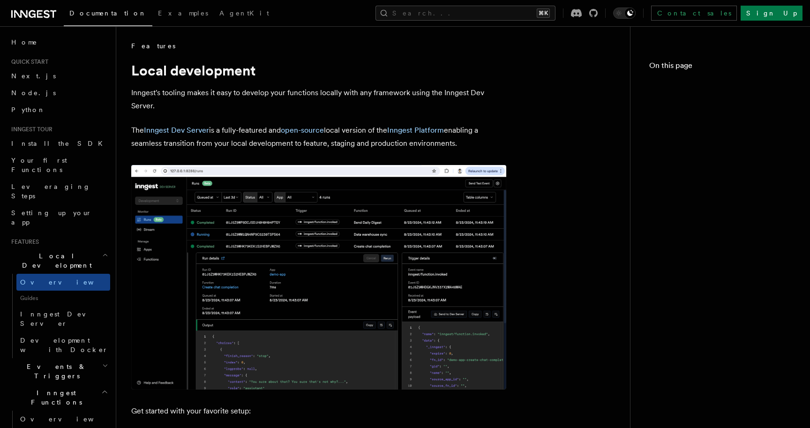 The width and height of the screenshot is (810, 428). Describe the element at coordinates (108, 15) in the screenshot. I see `a: Documentation` at that location.